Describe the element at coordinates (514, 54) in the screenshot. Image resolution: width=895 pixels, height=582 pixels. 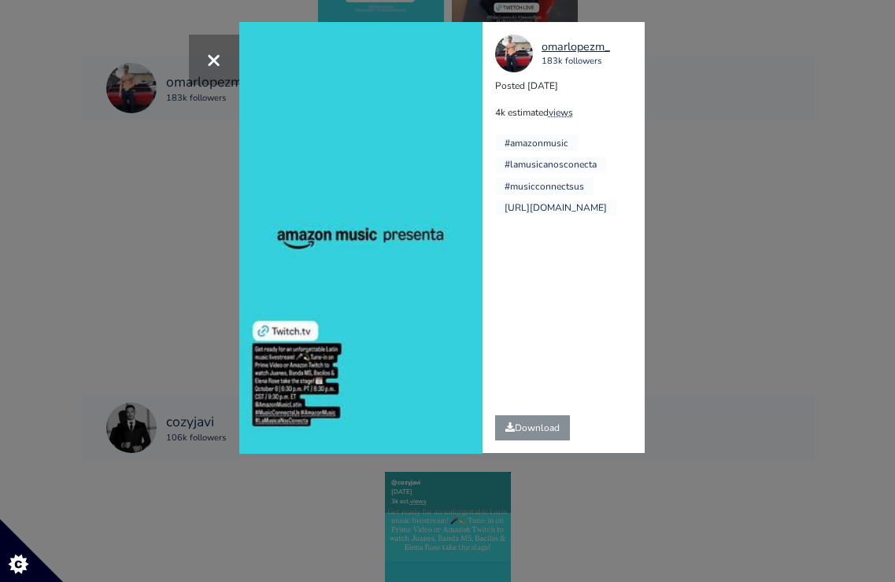
I see `img: 46348199204.jpg` at that location.